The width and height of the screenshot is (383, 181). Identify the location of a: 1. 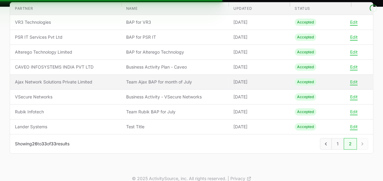
(338, 144).